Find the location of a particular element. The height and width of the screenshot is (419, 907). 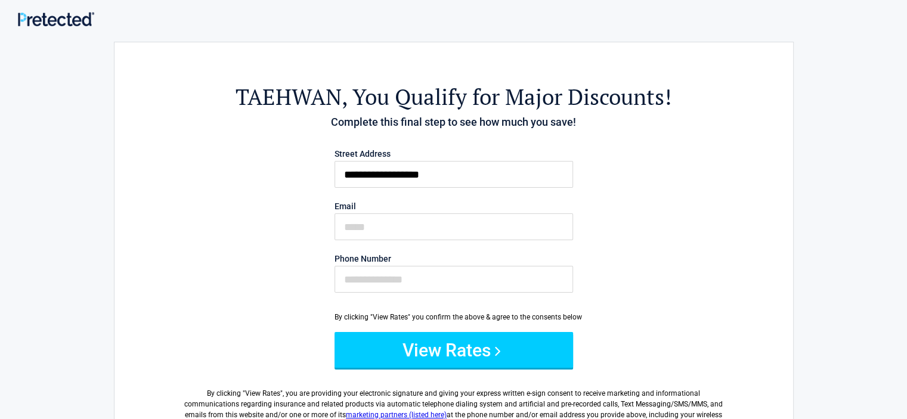

div: By clicking "View Rates" you confirm the above & agree to the consents below is located at coordinates (454, 317).